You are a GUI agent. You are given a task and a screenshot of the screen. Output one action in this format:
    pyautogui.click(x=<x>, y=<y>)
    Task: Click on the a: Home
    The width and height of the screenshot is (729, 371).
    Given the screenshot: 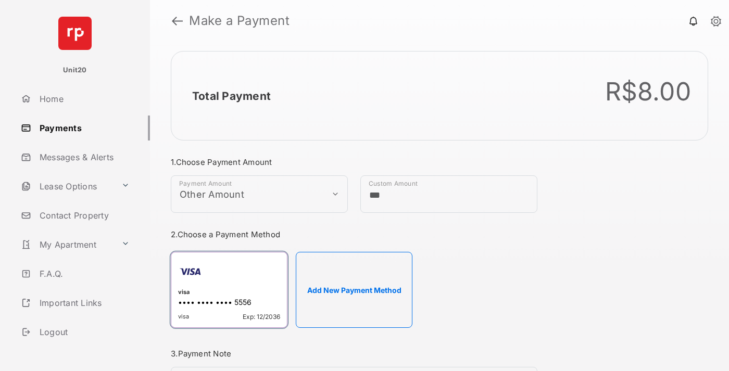 What is the action you would take?
    pyautogui.click(x=83, y=99)
    